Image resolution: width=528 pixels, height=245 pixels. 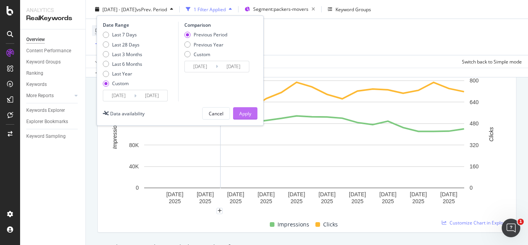 What do you see at coordinates (216, 113) in the screenshot?
I see `button: Cancel` at bounding box center [216, 113].